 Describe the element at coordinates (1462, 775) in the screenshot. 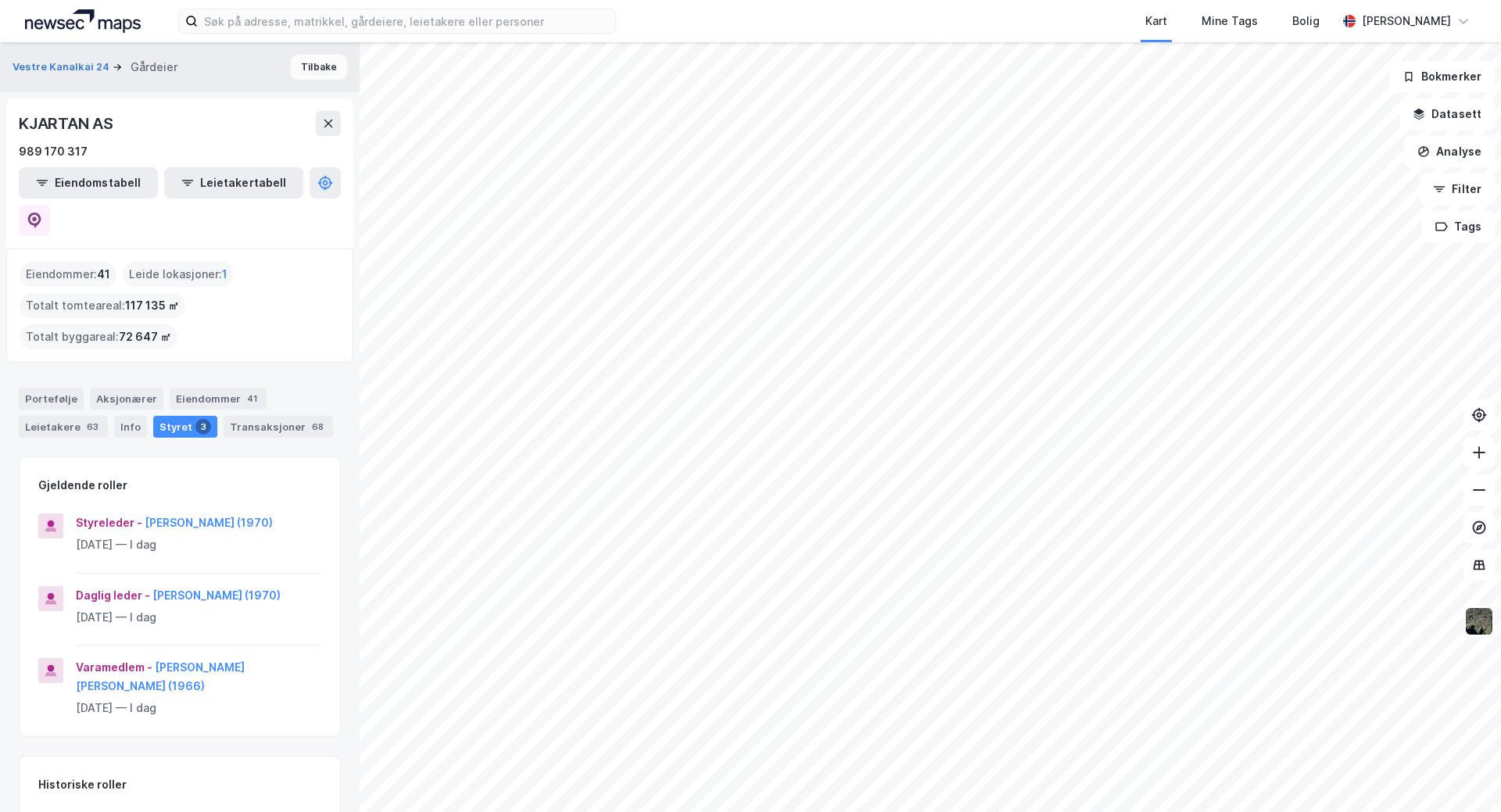

I see `div: Kontrollprogram for chat` at that location.